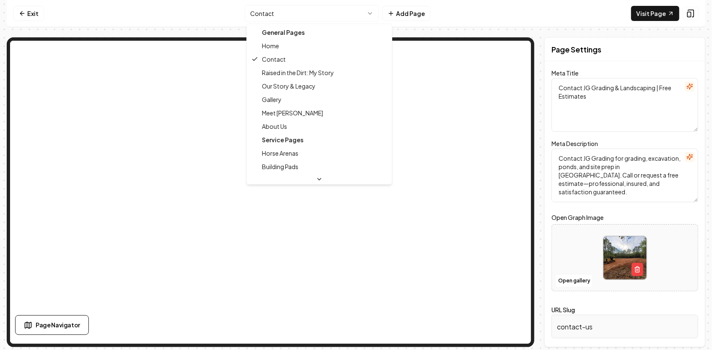  What do you see at coordinates (270, 46) in the screenshot?
I see `span: Home` at bounding box center [270, 46].